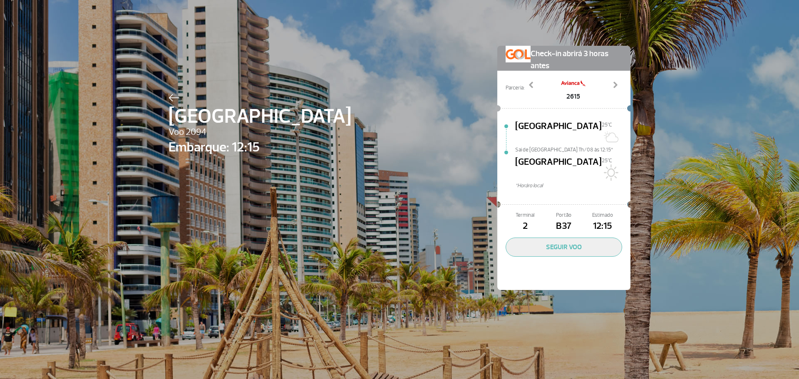 This screenshot has width=799, height=379. What do you see at coordinates (576, 59) in the screenshot?
I see `span: Check-in abrirá 3 horas antes` at bounding box center [576, 59].